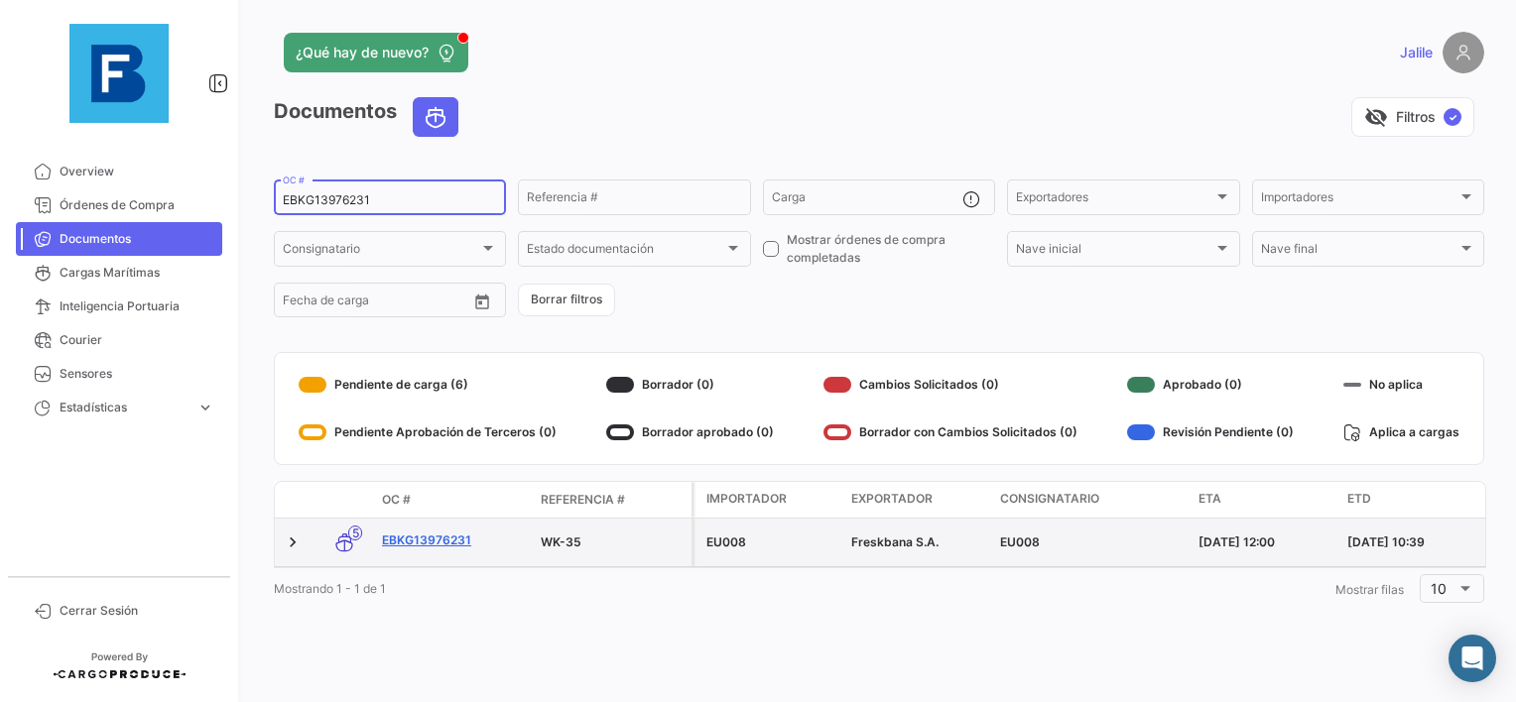  Describe the element at coordinates (344, 500) in the screenshot. I see `datatable-header-cell: Modo de Transporte` at that location.